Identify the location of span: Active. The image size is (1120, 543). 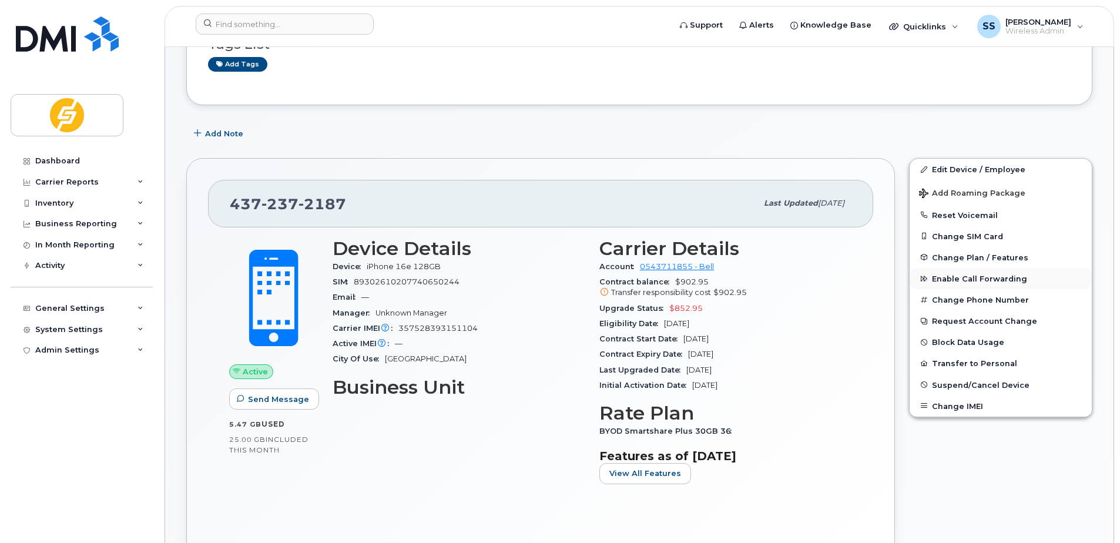
(255, 371).